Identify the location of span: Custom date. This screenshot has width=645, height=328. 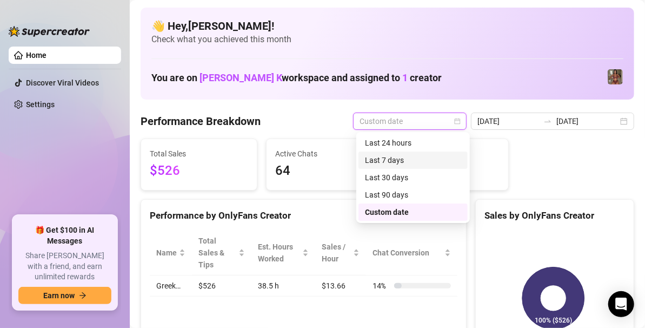
(410, 121).